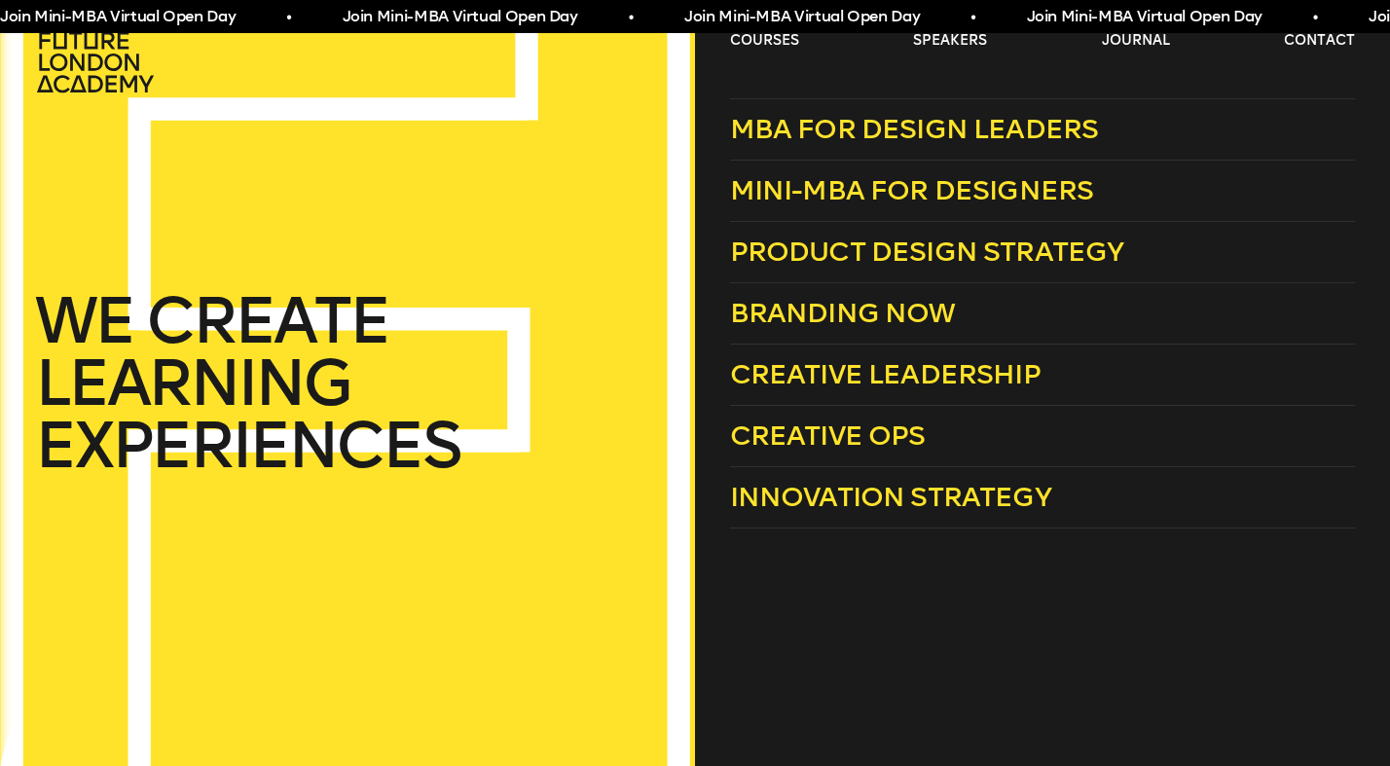 Image resolution: width=1390 pixels, height=766 pixels. Describe the element at coordinates (1042, 497) in the screenshot. I see `a: Innovation Strategy` at that location.